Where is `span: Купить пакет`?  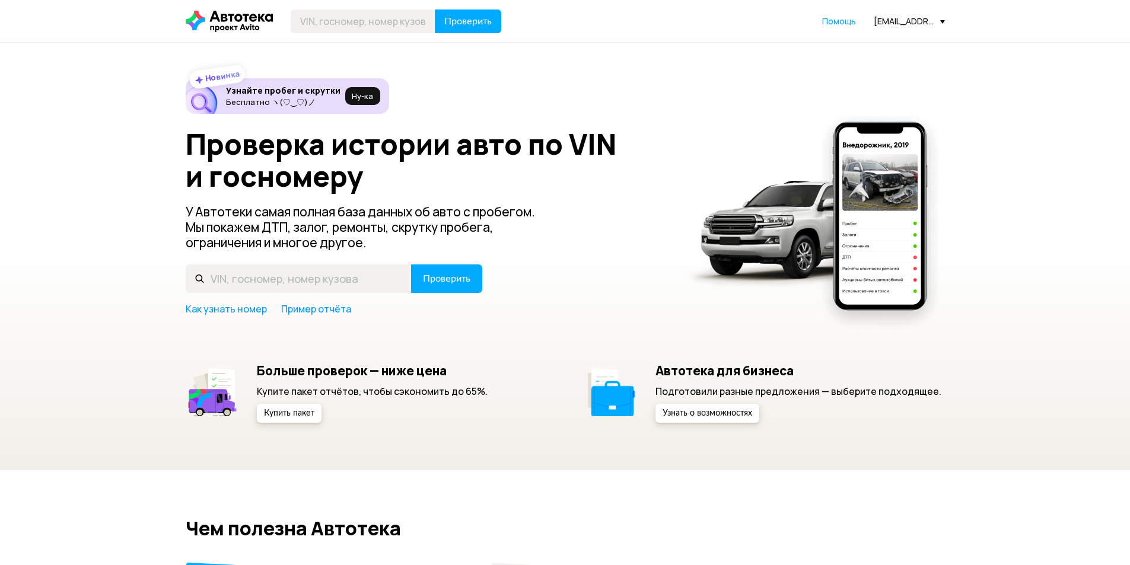 span: Купить пакет is located at coordinates (289, 413).